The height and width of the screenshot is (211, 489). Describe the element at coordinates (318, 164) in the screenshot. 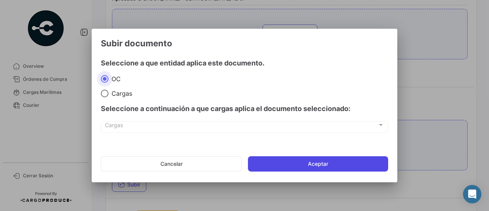

I see `button: Aceptar` at that location.